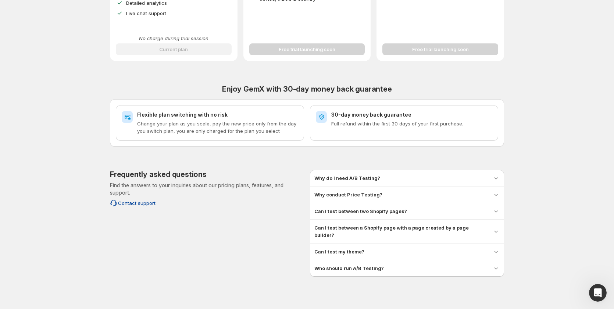  What do you see at coordinates (146, 13) in the screenshot?
I see `span: Live chat support` at bounding box center [146, 13].